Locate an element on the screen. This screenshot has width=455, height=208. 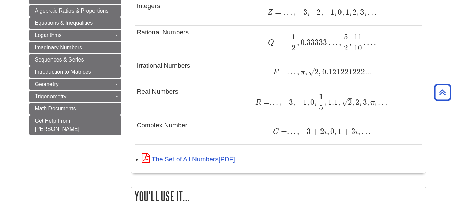
td: Irrational Numbers is located at coordinates (179, 72).